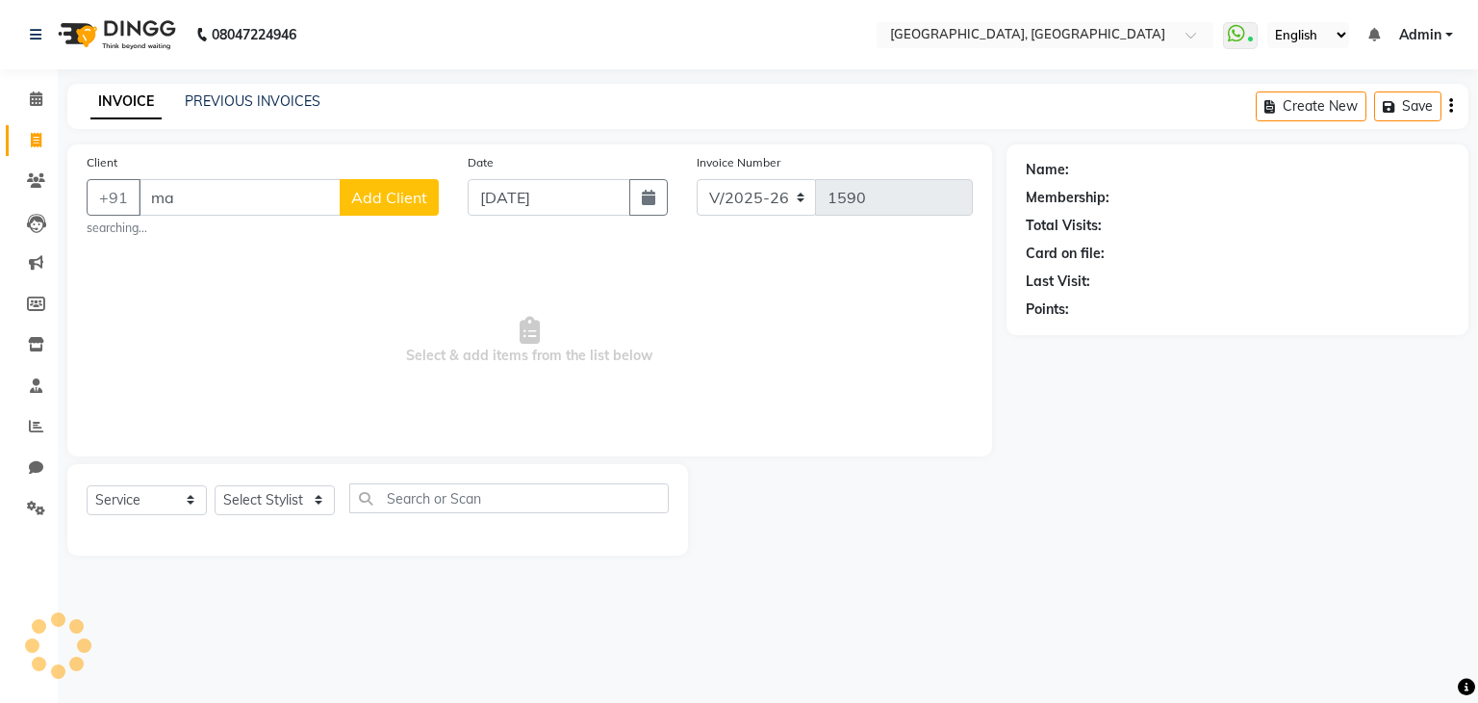 This screenshot has height=703, width=1478. What do you see at coordinates (1408, 106) in the screenshot?
I see `button: Save` at bounding box center [1408, 106].